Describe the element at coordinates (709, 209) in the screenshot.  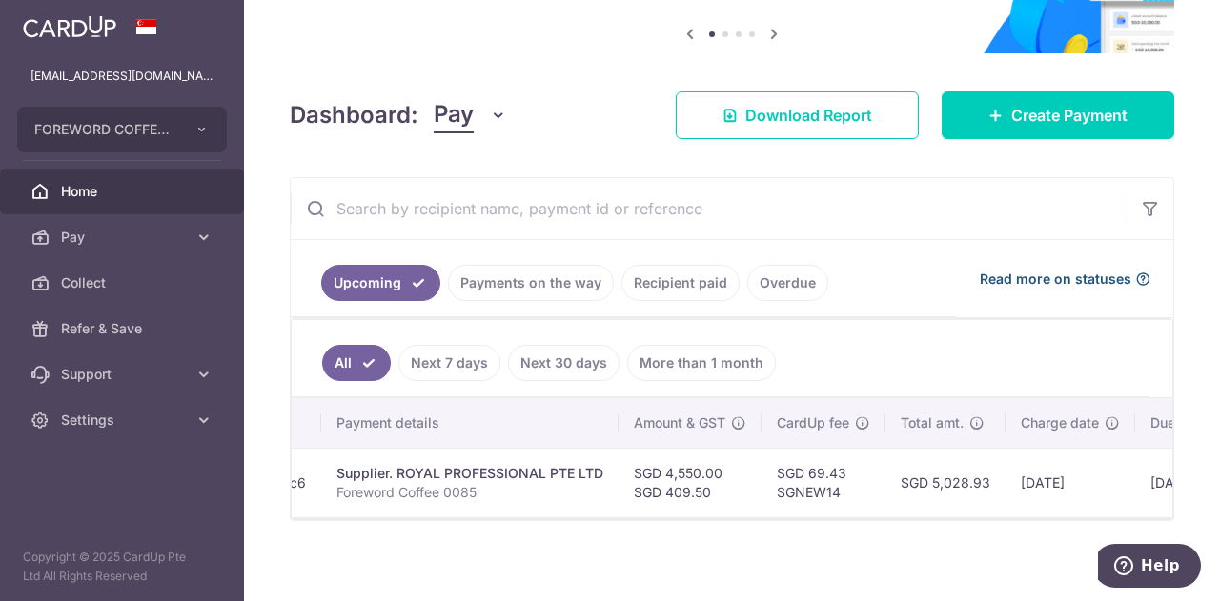
I see `input: Search by recipient name, payment id or reference` at that location.